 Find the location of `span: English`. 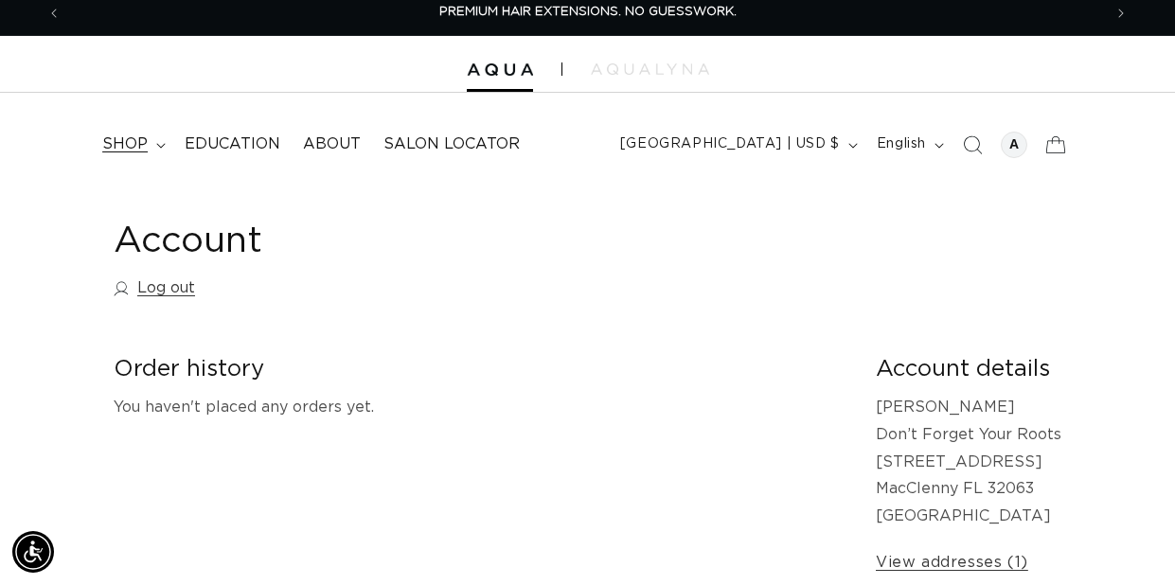

span: English is located at coordinates (901, 144).